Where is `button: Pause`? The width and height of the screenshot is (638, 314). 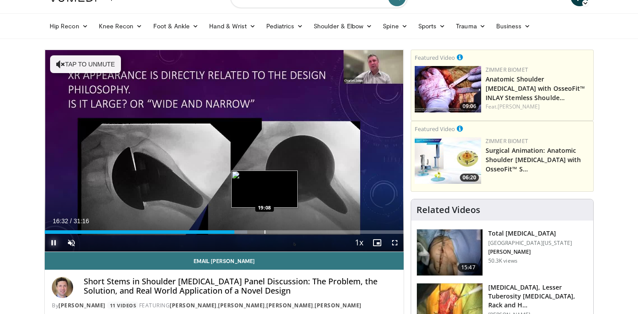
button: Pause is located at coordinates (54, 243).